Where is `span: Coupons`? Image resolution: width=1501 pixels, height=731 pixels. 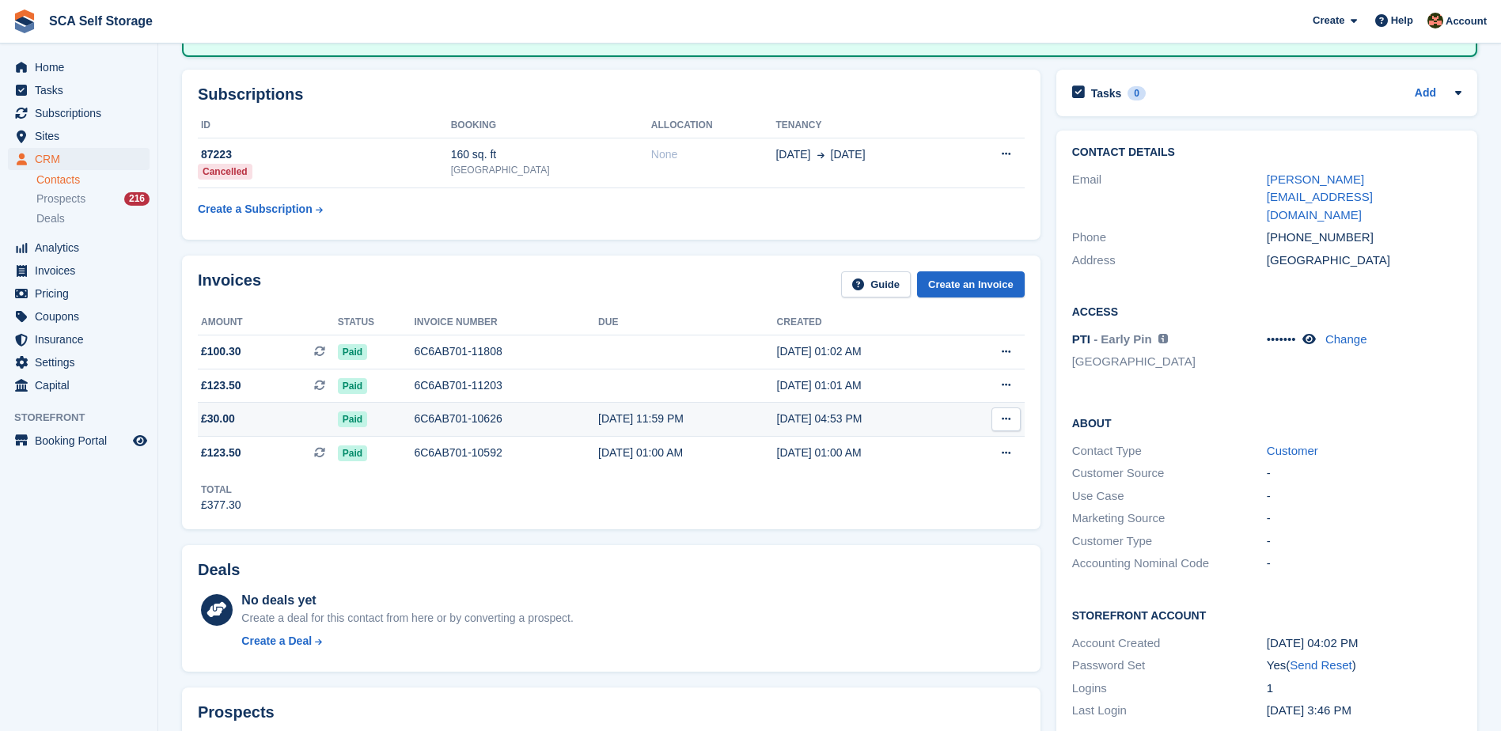
span: Coupons is located at coordinates (82, 316).